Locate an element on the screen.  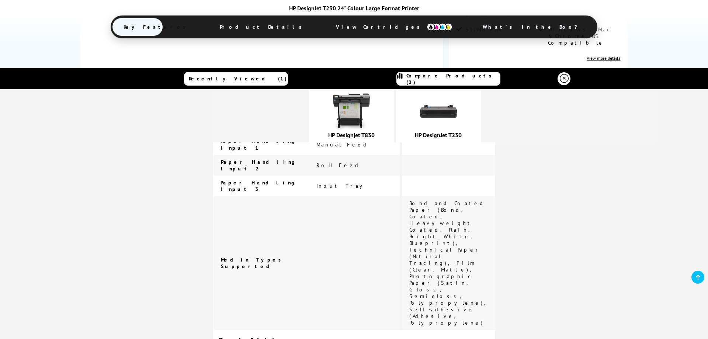
span: Bond and Coated Paper (Bond, Coated, Heavyweight Coated, Plain, Bright White, Blueprint), Technic... is located at coordinates (449, 263).